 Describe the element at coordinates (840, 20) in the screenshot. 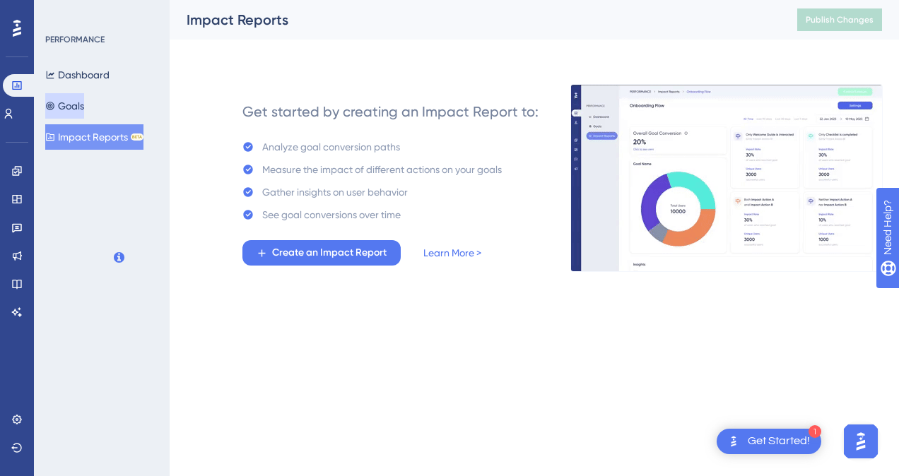

I see `button: Publish Changes` at that location.